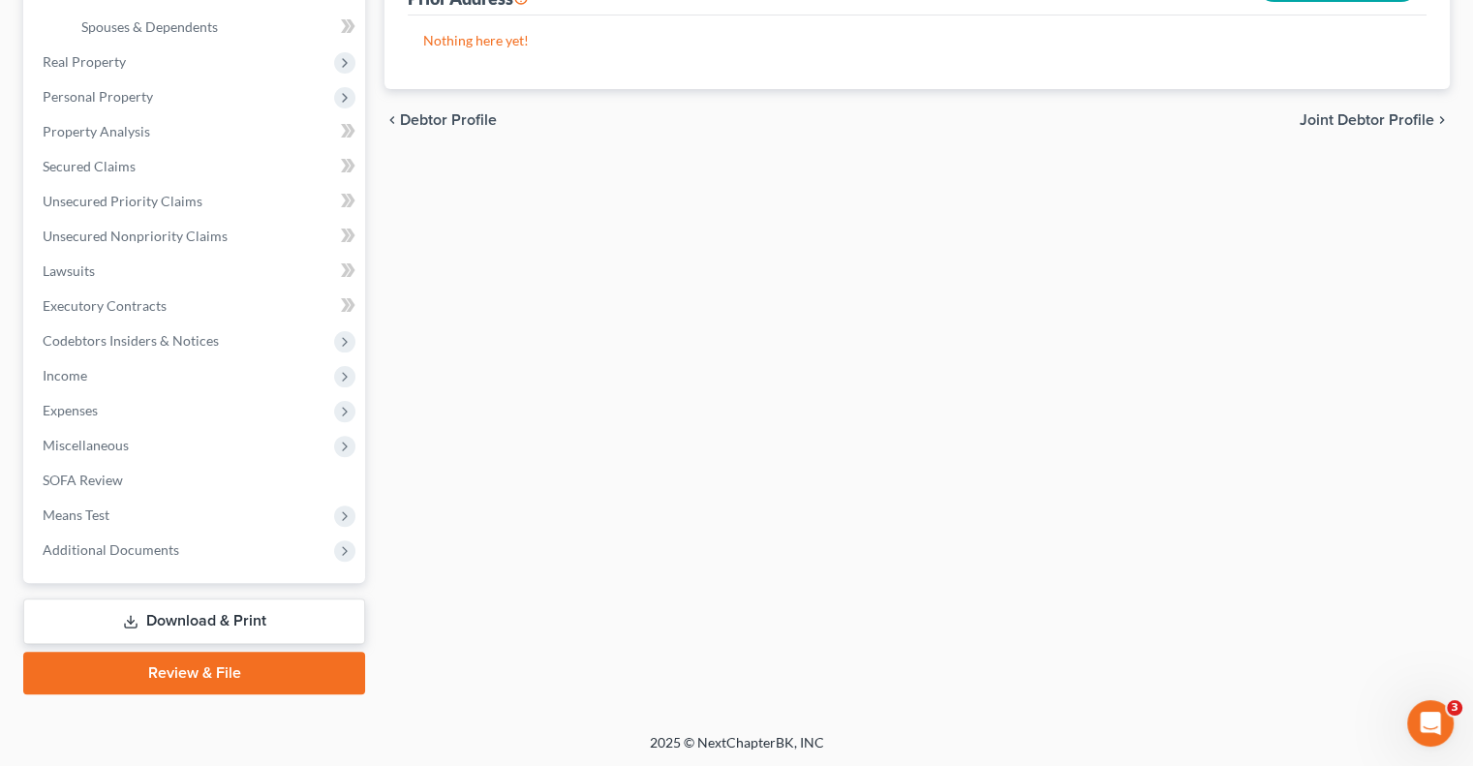  I want to click on a: Review & File, so click(194, 673).